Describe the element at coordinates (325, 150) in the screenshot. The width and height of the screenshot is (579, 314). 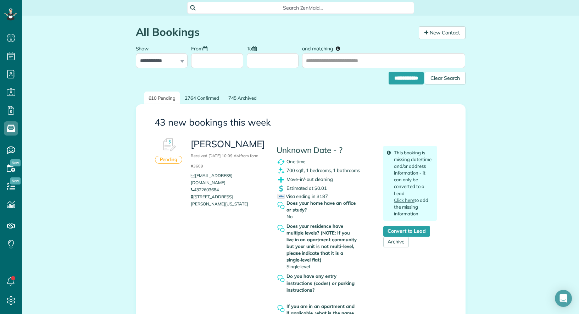
I see `h4: Unknown Date - ?` at that location.